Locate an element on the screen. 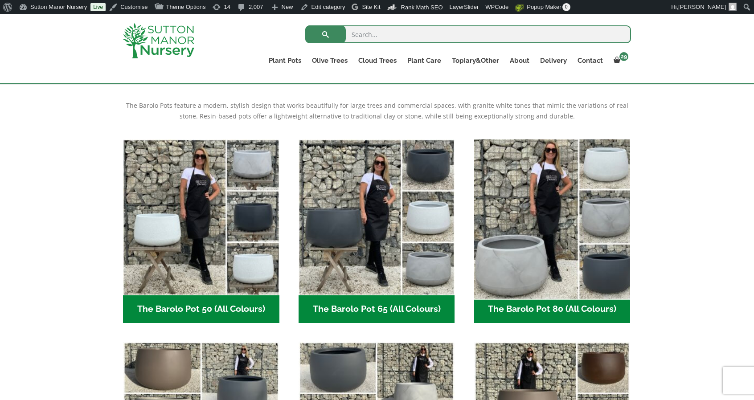 The image size is (754, 400). a: Visit product category The Barolo Pot 50 (All Colours) is located at coordinates (201, 231).